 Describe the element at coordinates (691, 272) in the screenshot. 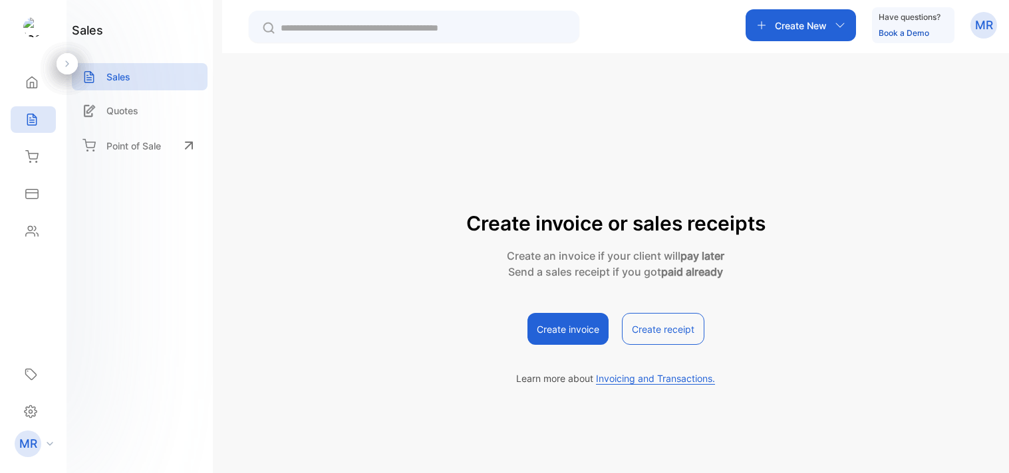

I see `strong: paid already` at that location.